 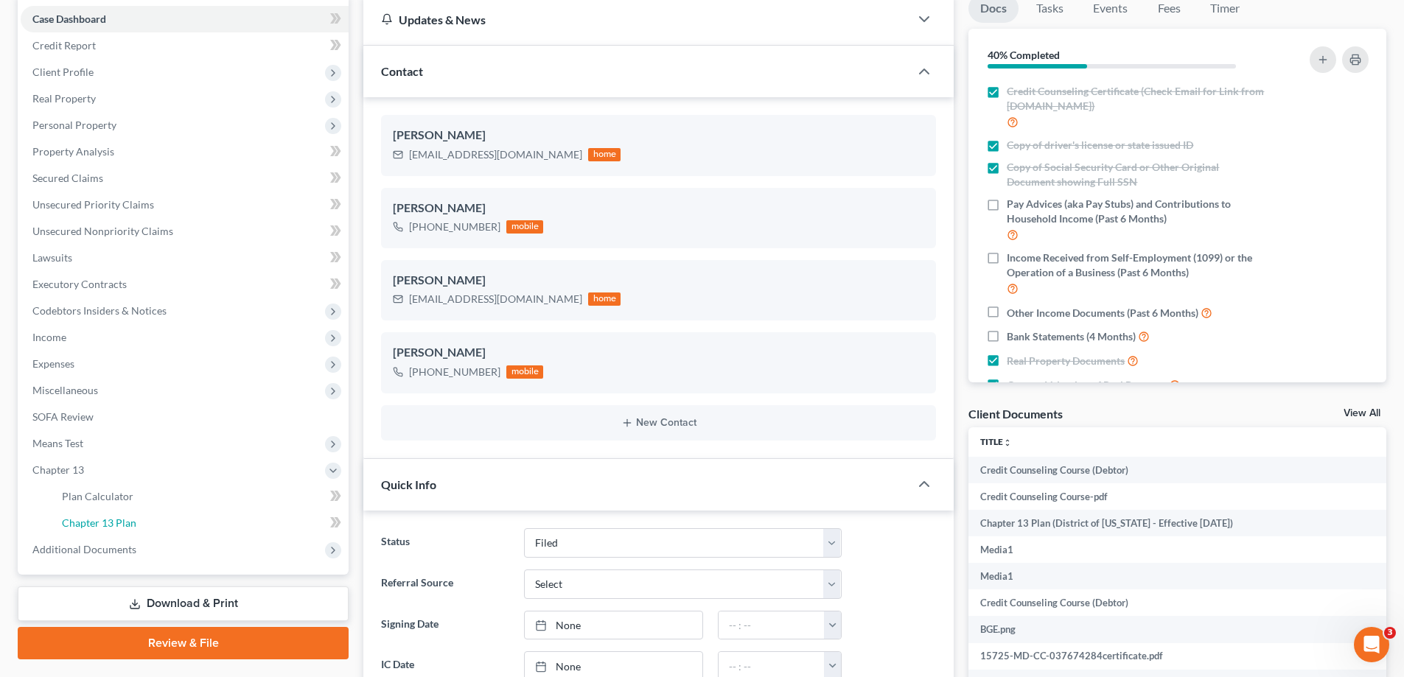 I want to click on div: Updates & News, so click(x=636, y=19).